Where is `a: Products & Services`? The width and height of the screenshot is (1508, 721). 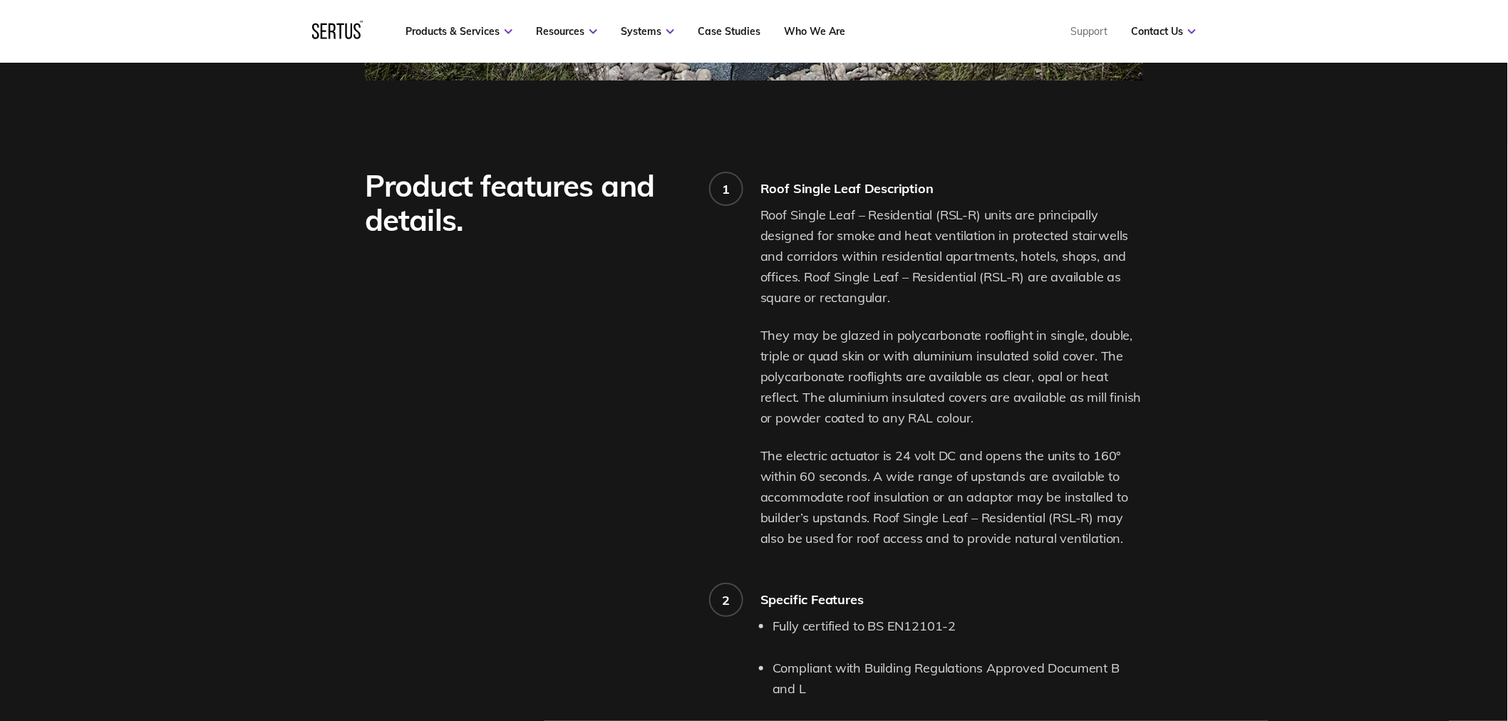
a: Products & Services is located at coordinates (459, 31).